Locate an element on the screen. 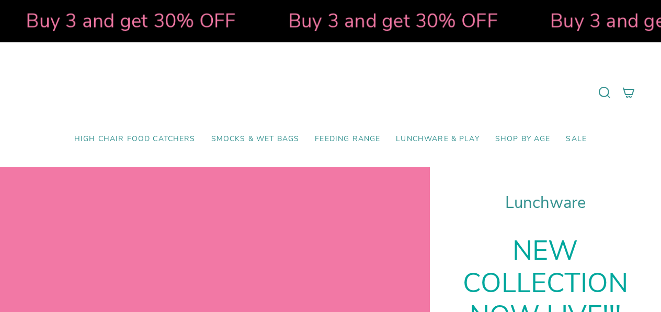 The width and height of the screenshot is (661, 312). div: Shop by Age is located at coordinates (523, 139).